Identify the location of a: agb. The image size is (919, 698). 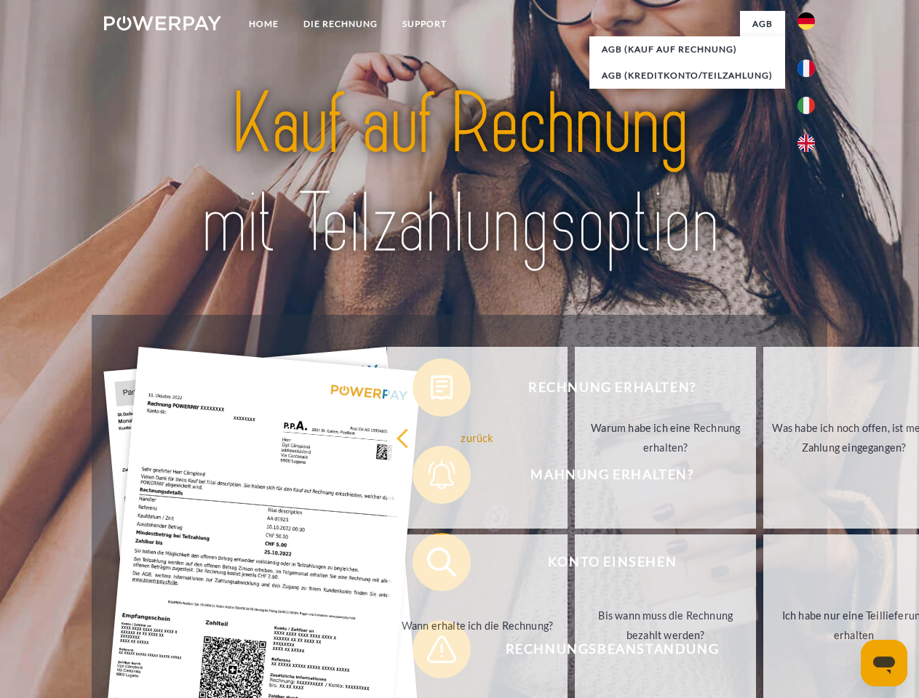
(762, 24).